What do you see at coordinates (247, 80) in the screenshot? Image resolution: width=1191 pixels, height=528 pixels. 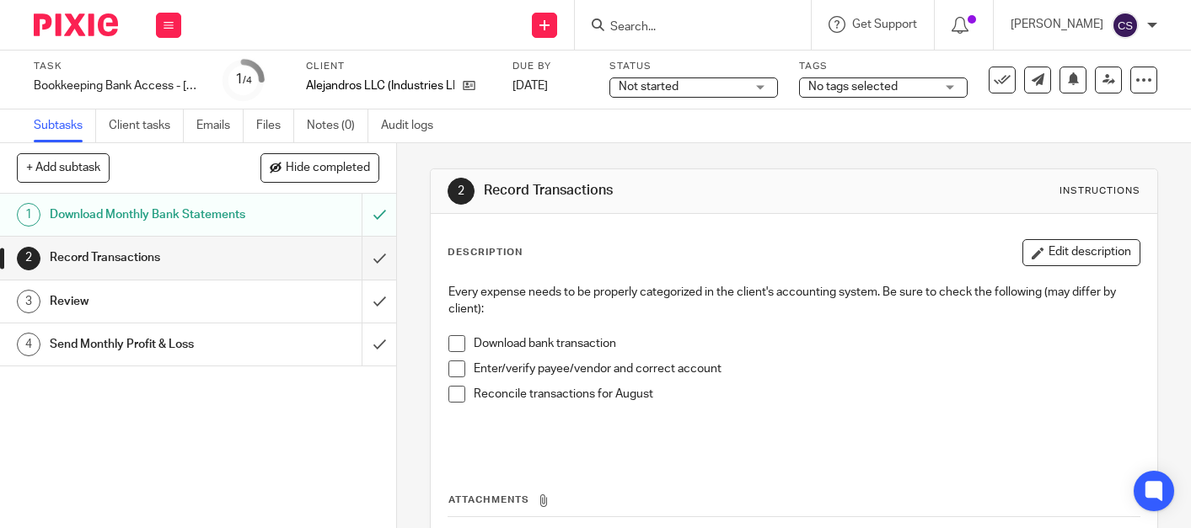 I see `small: /4` at bounding box center [247, 80].